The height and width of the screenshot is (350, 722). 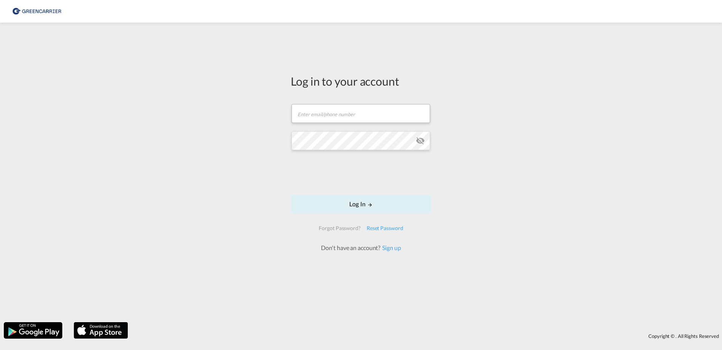 I want to click on div: Log in to your account, so click(x=361, y=81).